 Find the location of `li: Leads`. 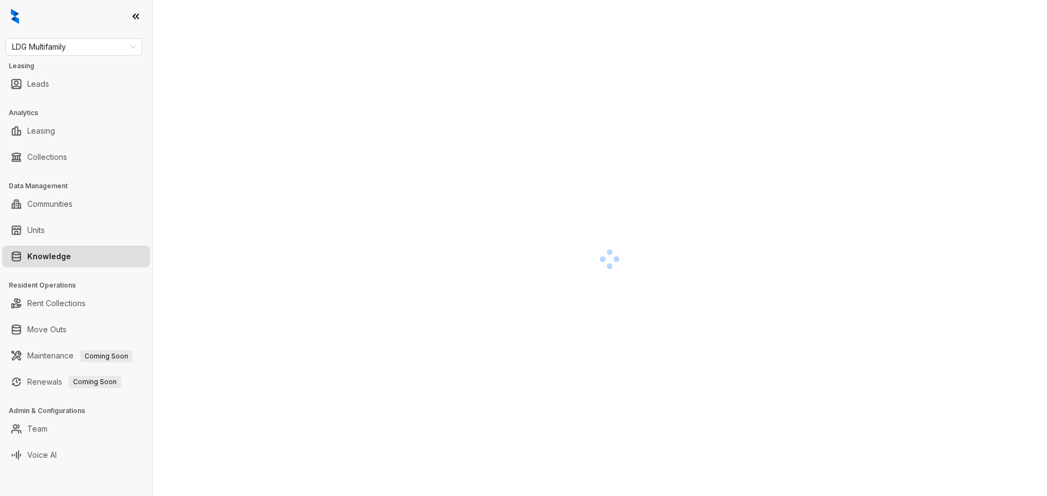

li: Leads is located at coordinates (76, 84).